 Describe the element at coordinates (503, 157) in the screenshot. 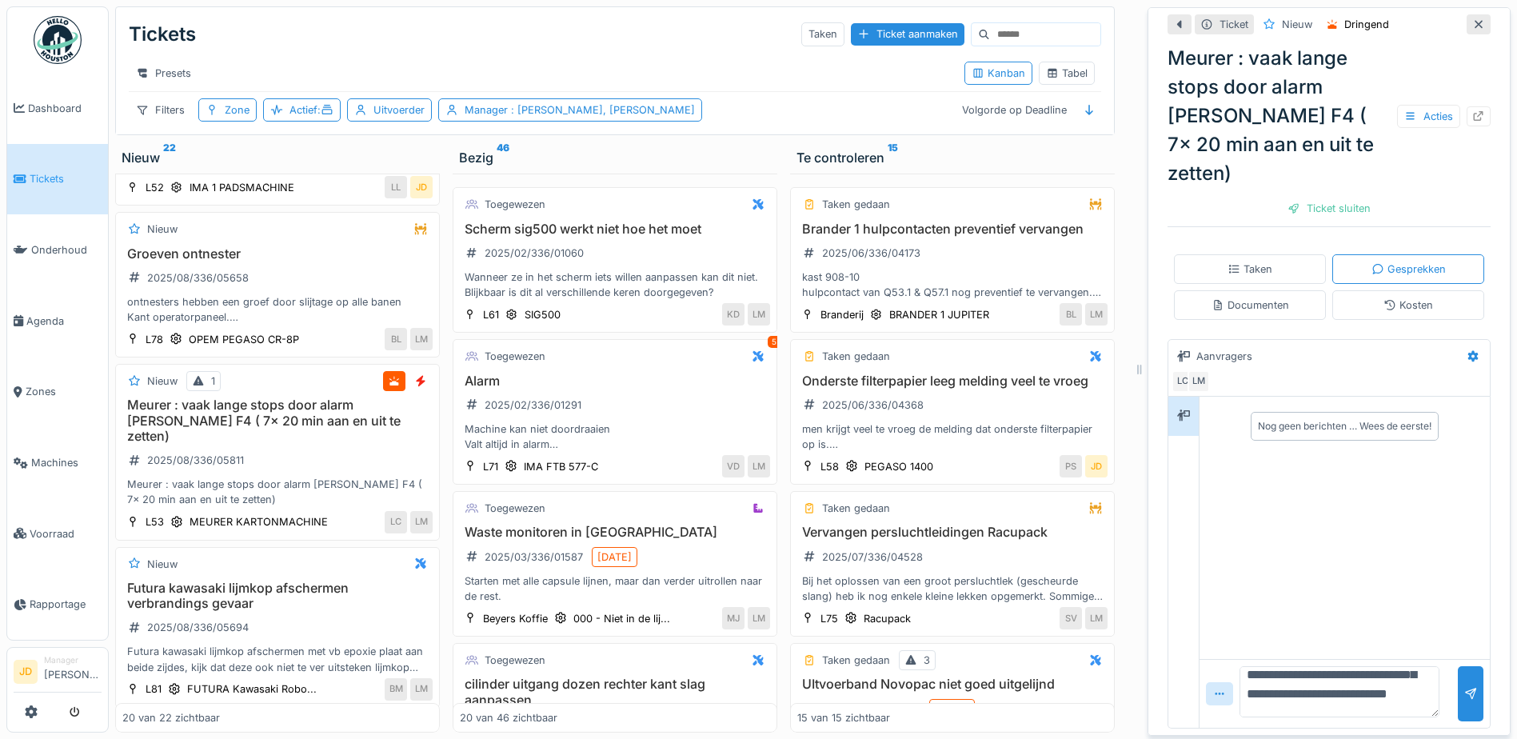

I see `sup: 46` at that location.